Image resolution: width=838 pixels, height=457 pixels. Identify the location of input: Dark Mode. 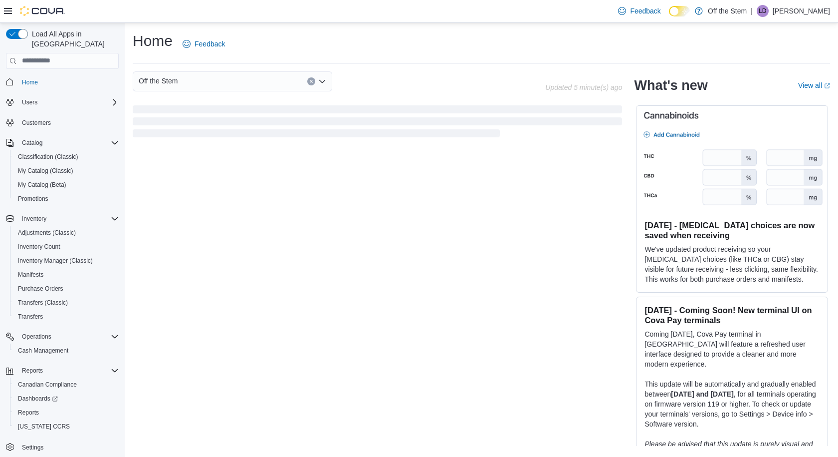
(680, 11).